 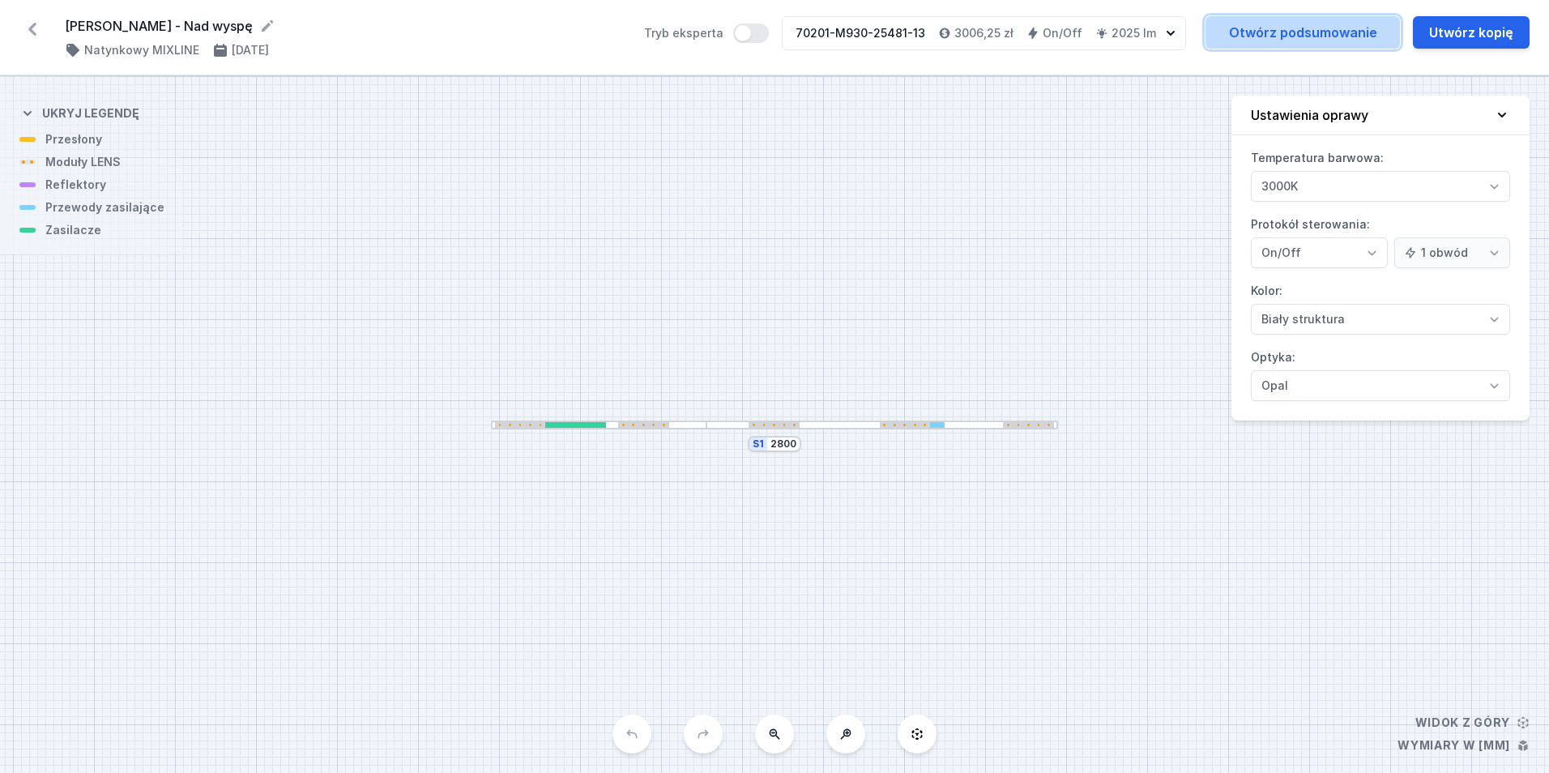 What do you see at coordinates (142, 50) in the screenshot?
I see `h4: Natynkowy MIXLINE` at bounding box center [142, 50].